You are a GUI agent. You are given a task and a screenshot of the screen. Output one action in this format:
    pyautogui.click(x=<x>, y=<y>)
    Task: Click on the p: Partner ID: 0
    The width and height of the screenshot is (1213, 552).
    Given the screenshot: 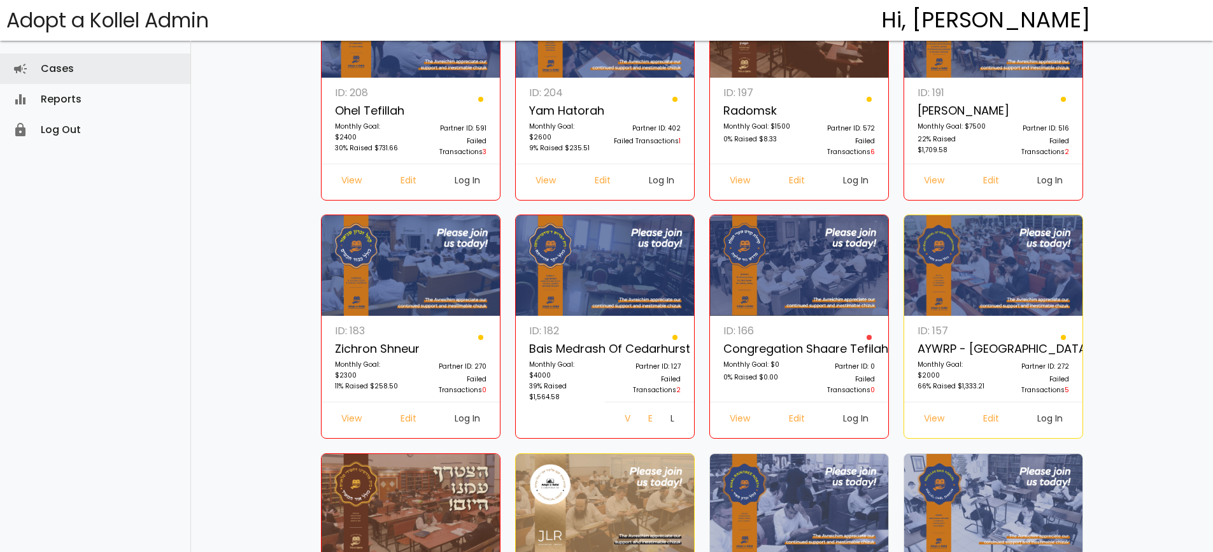 What is the action you would take?
    pyautogui.click(x=841, y=367)
    